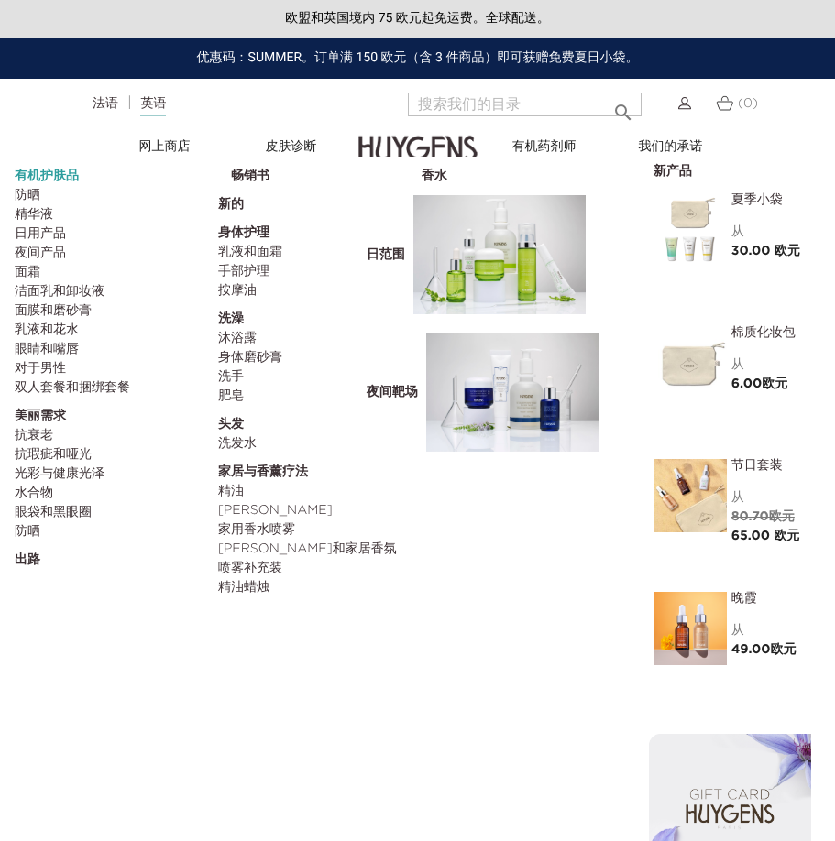 This screenshot has height=841, width=835. I want to click on font: 夏季小袋, so click(757, 200).